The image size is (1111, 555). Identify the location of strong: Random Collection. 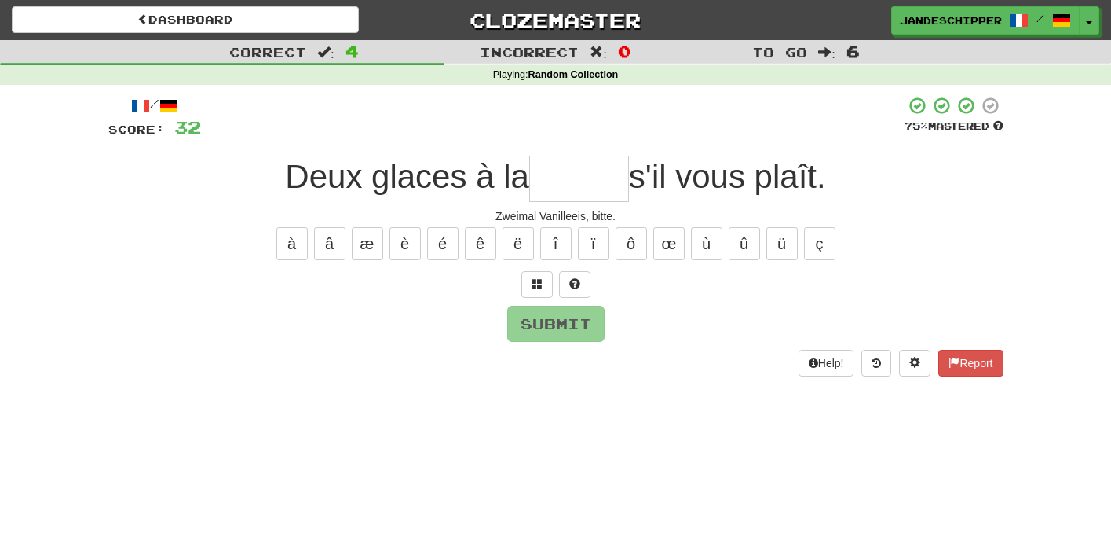
(573, 75).